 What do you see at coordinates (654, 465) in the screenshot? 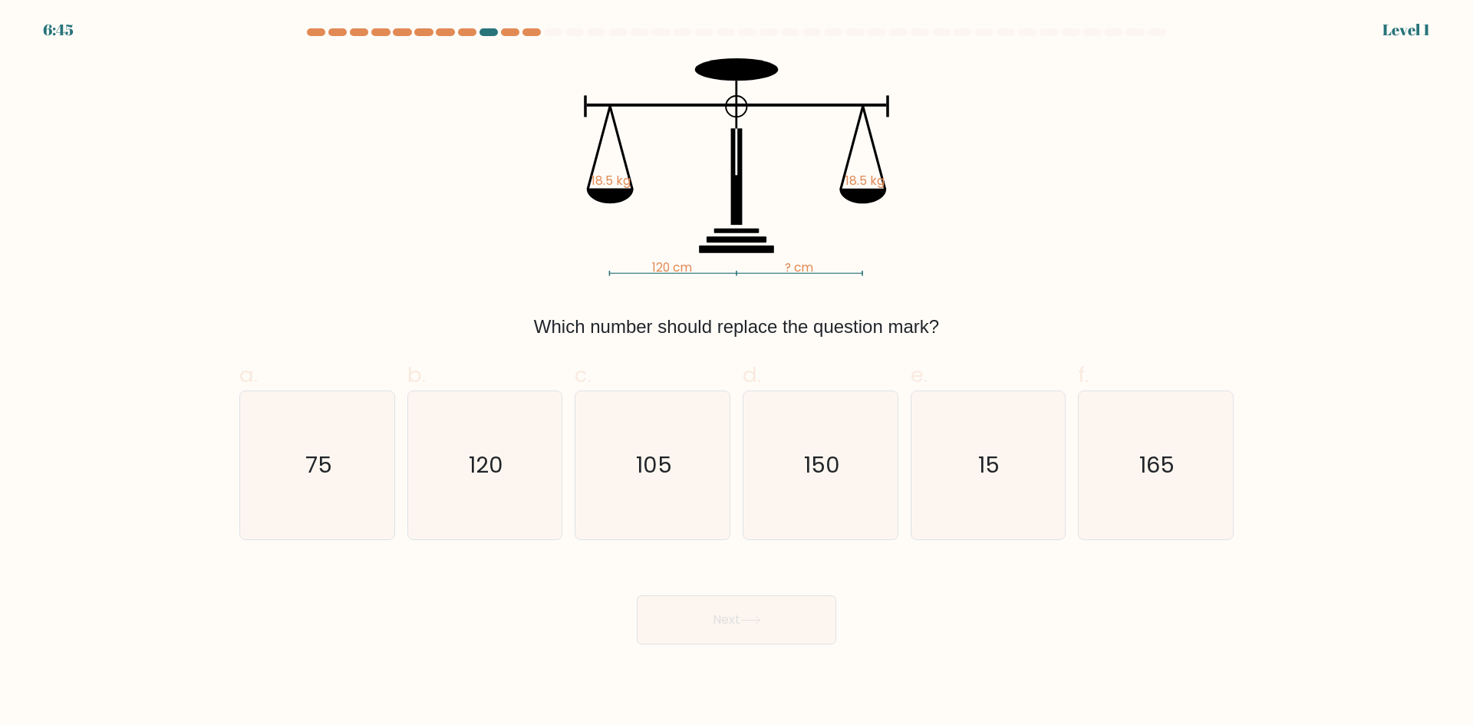
I see `text: 105` at bounding box center [654, 465].